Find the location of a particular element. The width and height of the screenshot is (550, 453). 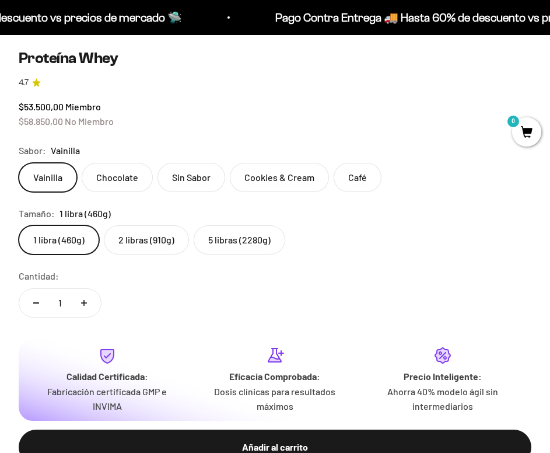

span: $53.500,00 is located at coordinates (41, 106).